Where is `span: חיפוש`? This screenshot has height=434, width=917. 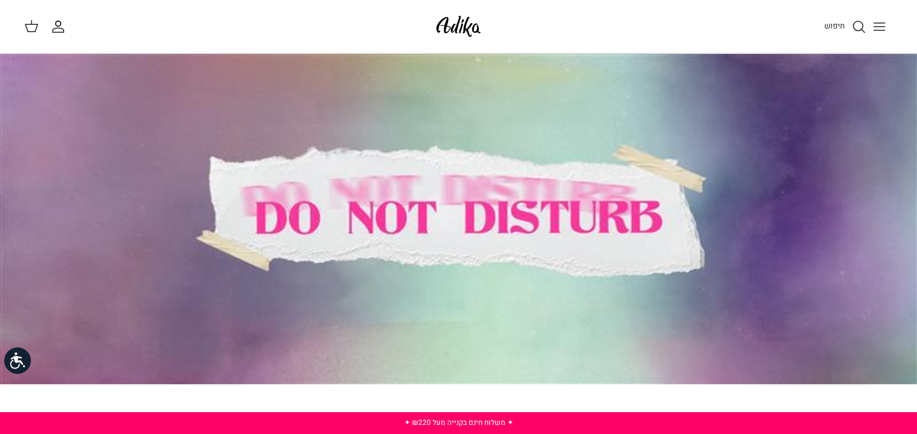
span: חיפוש is located at coordinates (834, 25).